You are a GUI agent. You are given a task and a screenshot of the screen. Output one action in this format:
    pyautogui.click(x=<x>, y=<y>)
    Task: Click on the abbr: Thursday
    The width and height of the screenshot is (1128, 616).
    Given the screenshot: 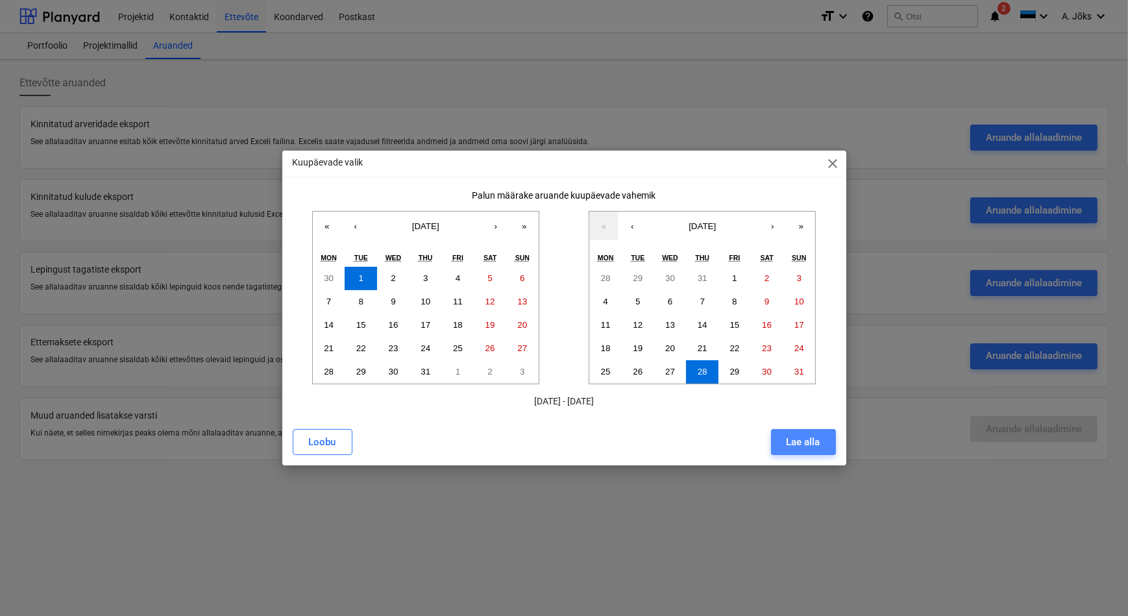 What is the action you would take?
    pyautogui.click(x=426, y=258)
    